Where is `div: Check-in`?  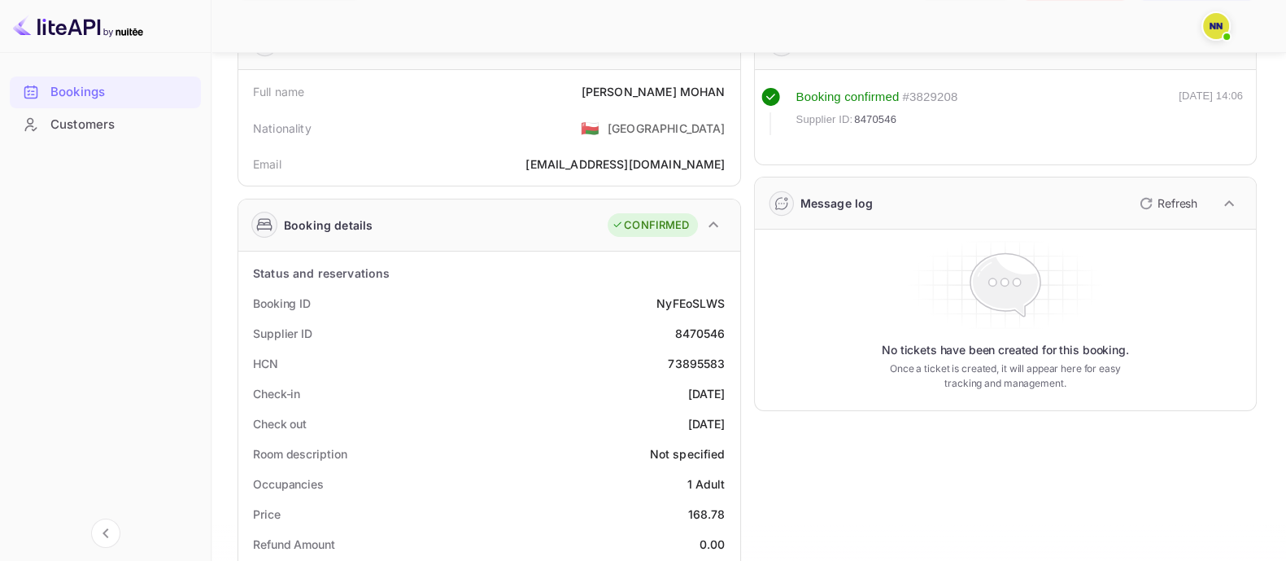 div: Check-in is located at coordinates (277, 393).